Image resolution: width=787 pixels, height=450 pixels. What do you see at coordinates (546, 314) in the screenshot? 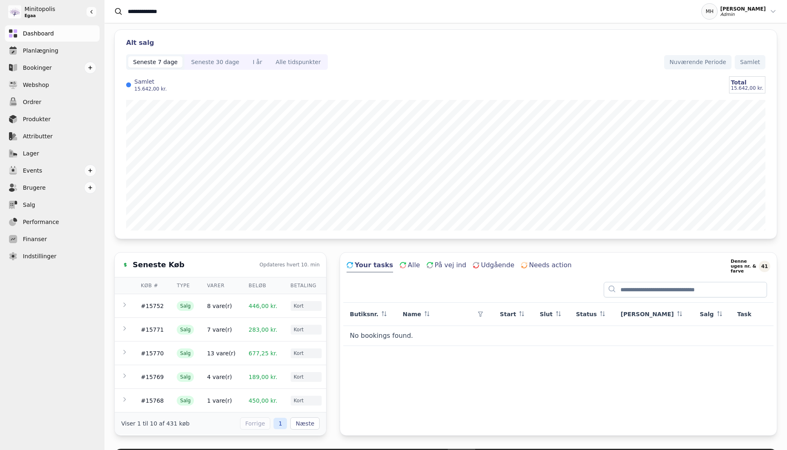
I see `span: Slut` at bounding box center [546, 314].